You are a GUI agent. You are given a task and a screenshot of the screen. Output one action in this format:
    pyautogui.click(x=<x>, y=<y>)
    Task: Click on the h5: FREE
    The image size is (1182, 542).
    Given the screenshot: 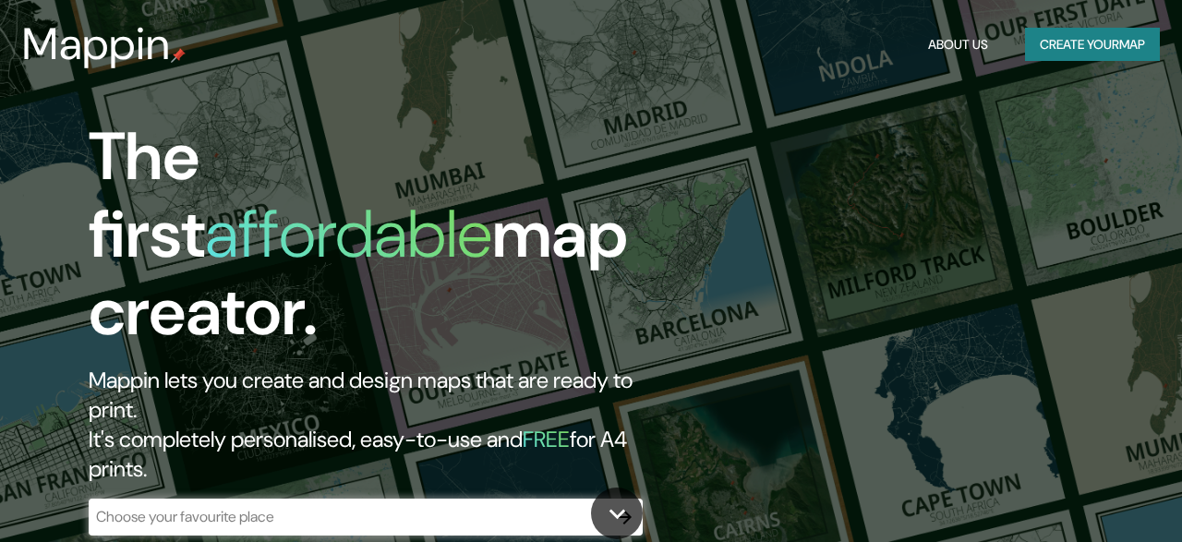 What is the action you would take?
    pyautogui.click(x=546, y=439)
    